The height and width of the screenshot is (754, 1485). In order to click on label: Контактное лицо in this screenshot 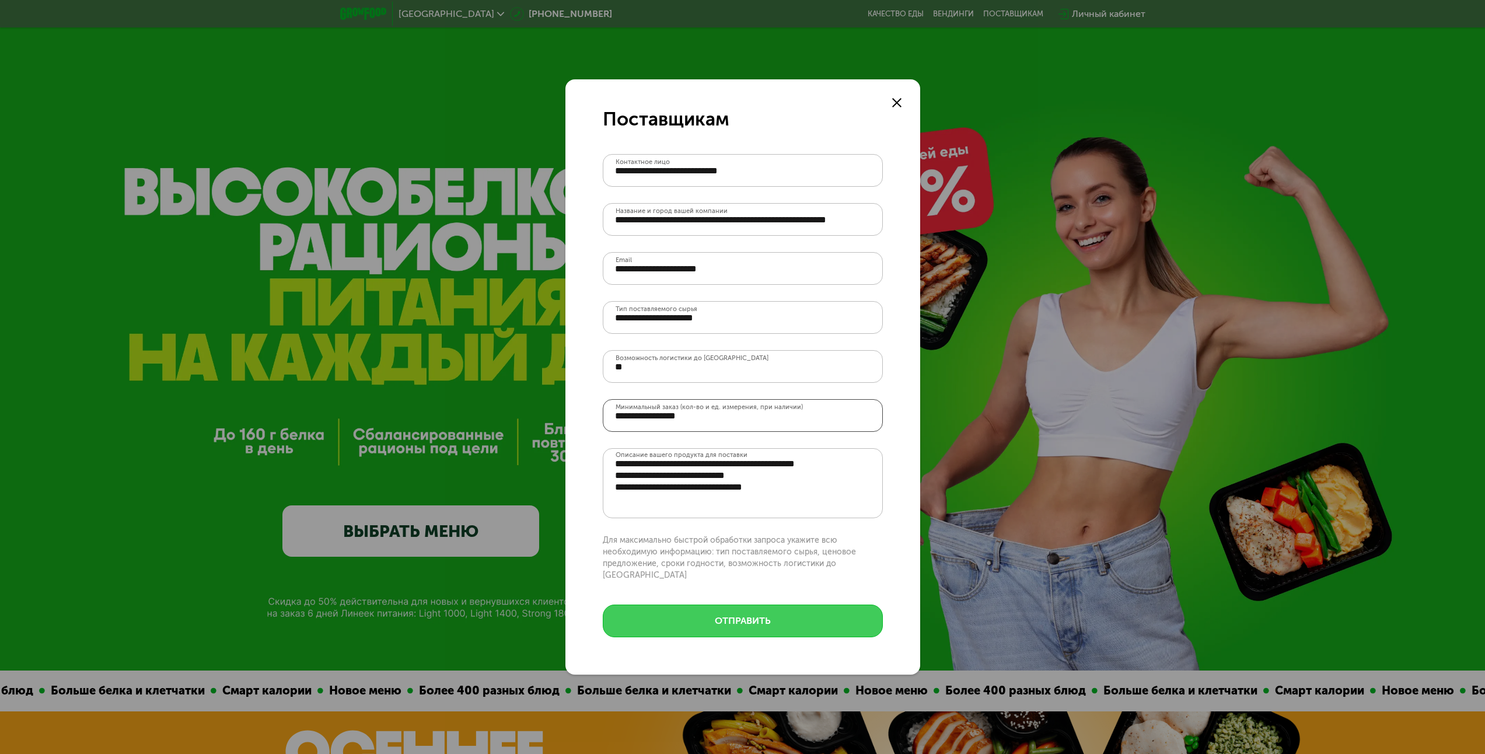, I will do `click(642, 162)`.